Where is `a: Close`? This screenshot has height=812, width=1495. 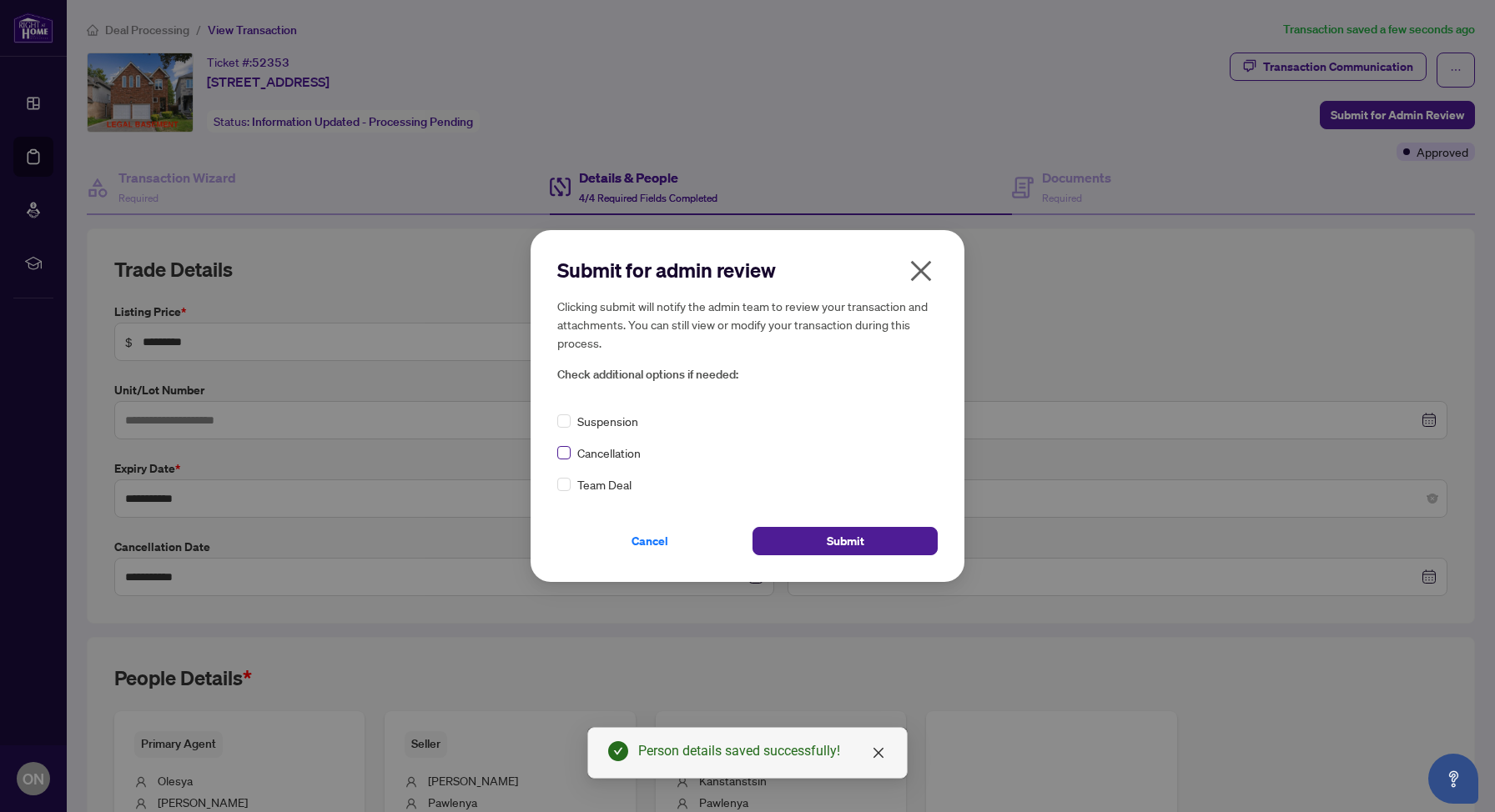
a: Close is located at coordinates (879, 753).